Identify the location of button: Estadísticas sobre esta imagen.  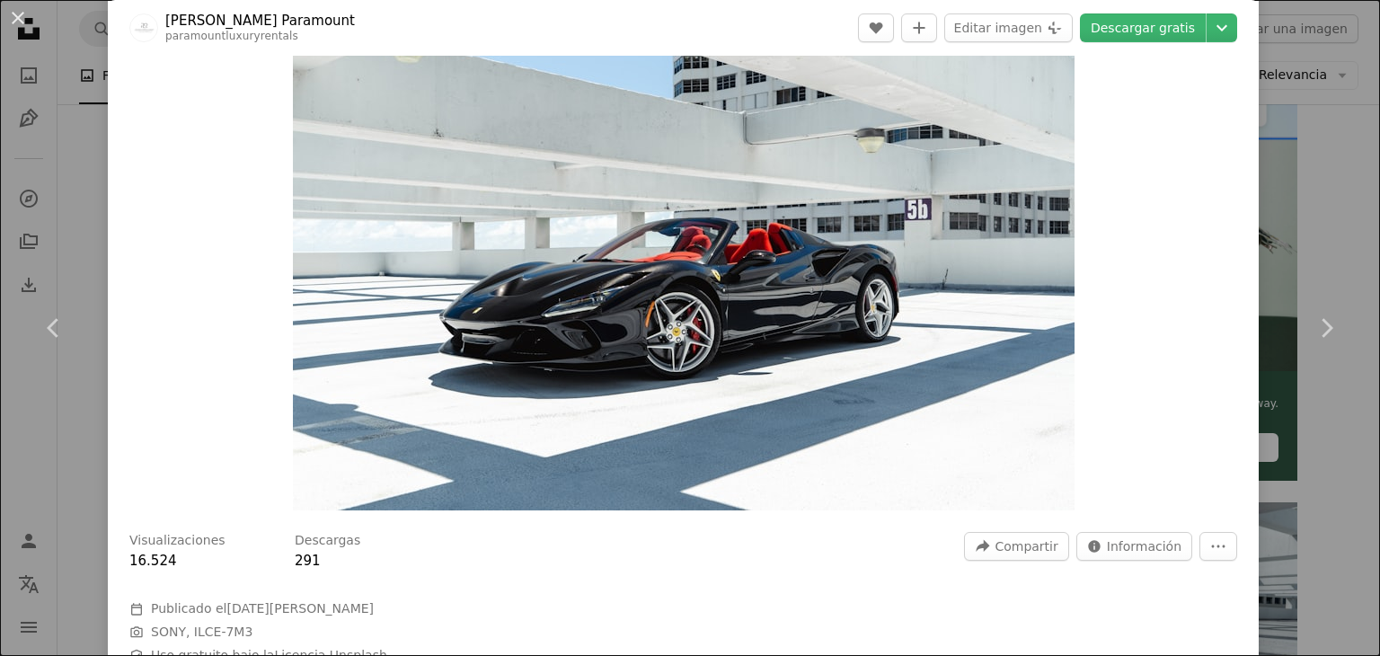
(1134, 546).